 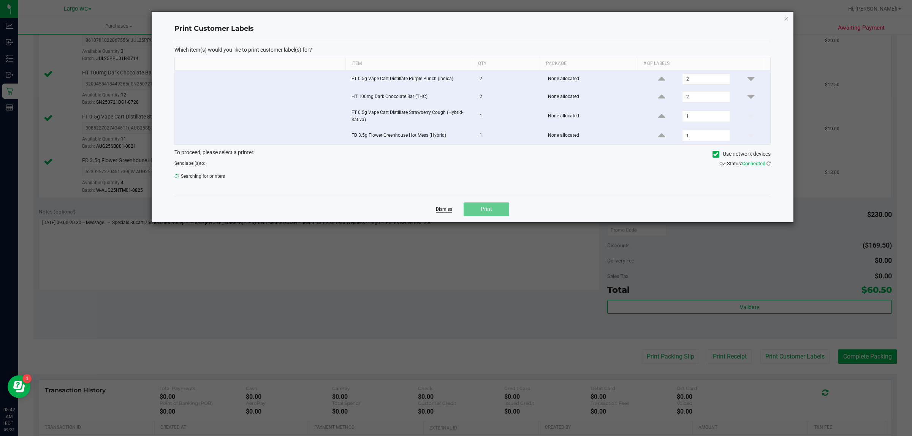 I want to click on span: label(s), so click(x=192, y=163).